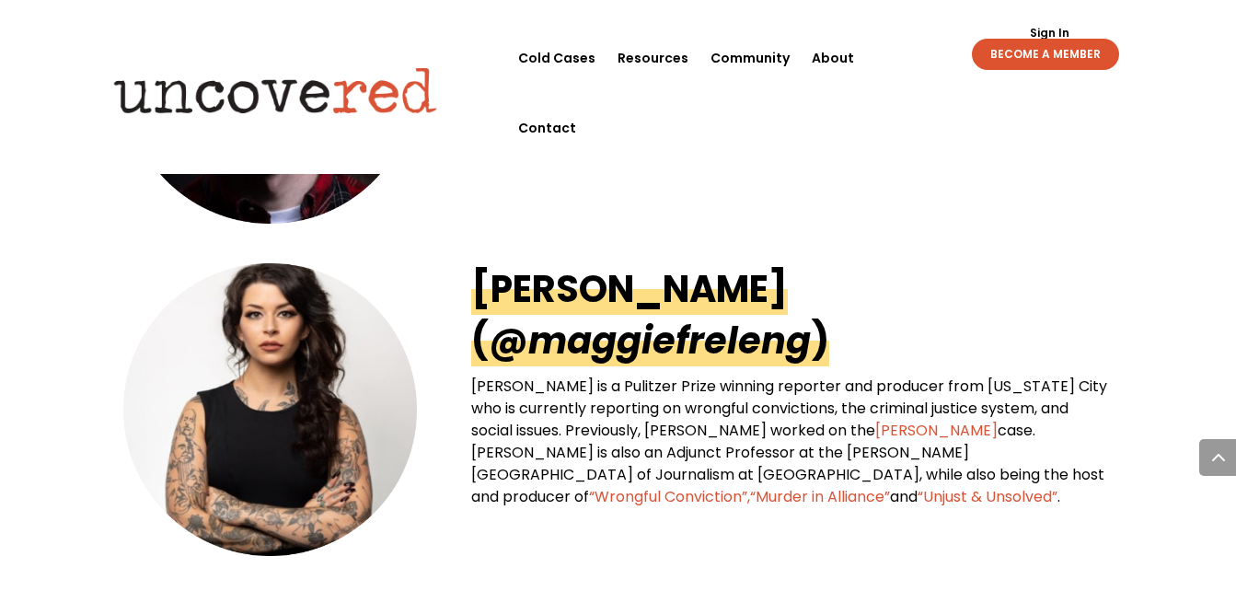 This screenshot has height=591, width=1236. Describe the element at coordinates (557, 58) in the screenshot. I see `a: Cold Cases` at that location.